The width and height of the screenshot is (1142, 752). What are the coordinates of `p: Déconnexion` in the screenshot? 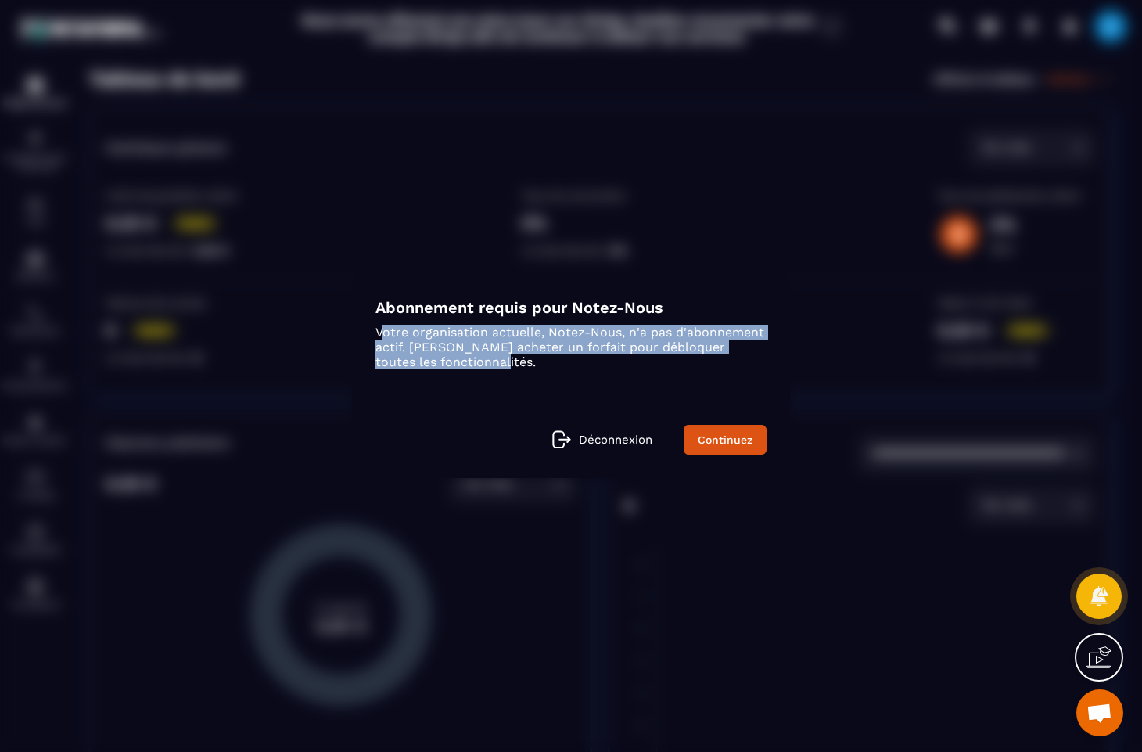 It's located at (616, 440).